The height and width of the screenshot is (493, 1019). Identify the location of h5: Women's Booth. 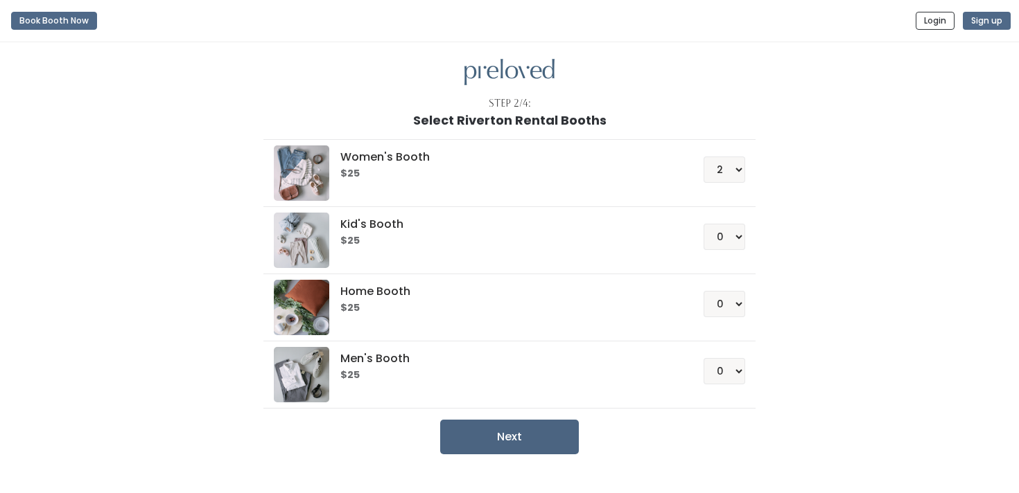
(504, 157).